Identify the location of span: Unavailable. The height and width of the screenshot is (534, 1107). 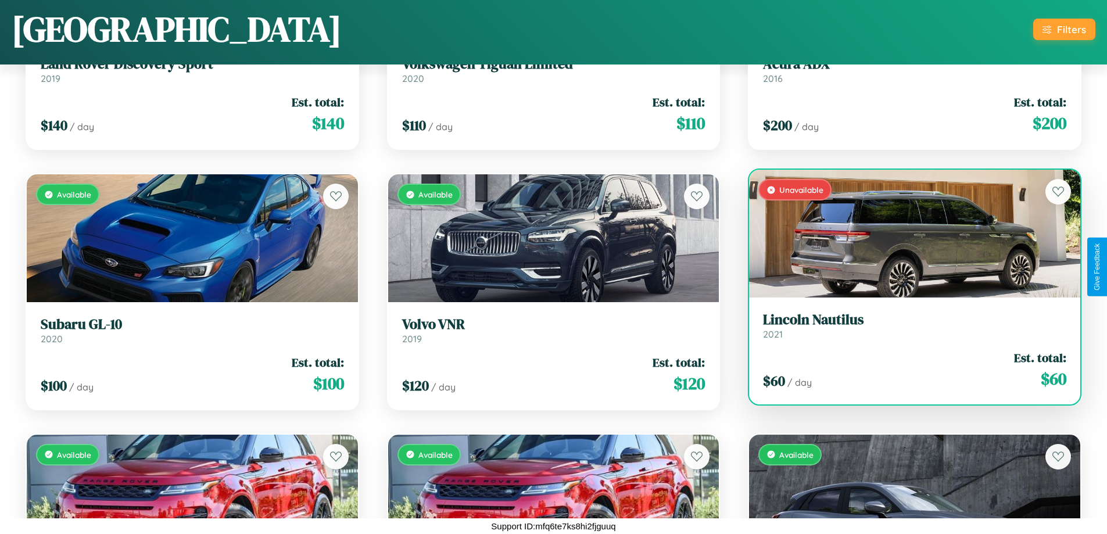
(801, 189).